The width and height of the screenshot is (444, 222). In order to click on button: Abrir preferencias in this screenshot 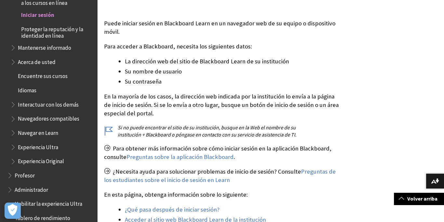, I will do `click(13, 211)`.